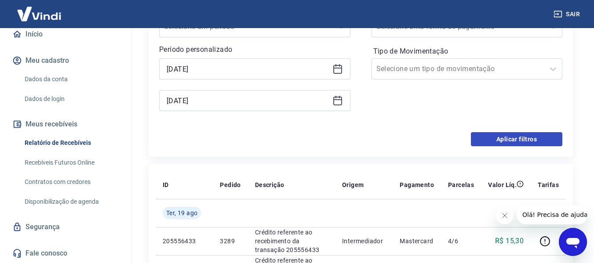 The image size is (594, 263). What do you see at coordinates (417, 185) in the screenshot?
I see `p: Pagamento` at bounding box center [417, 185].